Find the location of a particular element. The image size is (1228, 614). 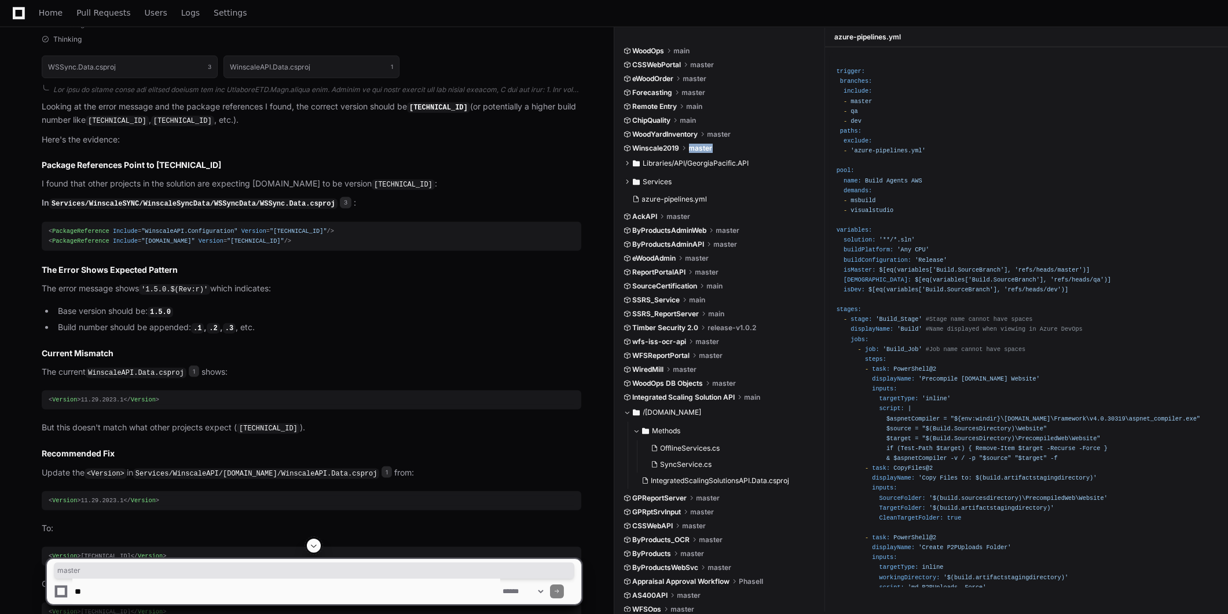

span: exclude: is located at coordinates (858, 141).